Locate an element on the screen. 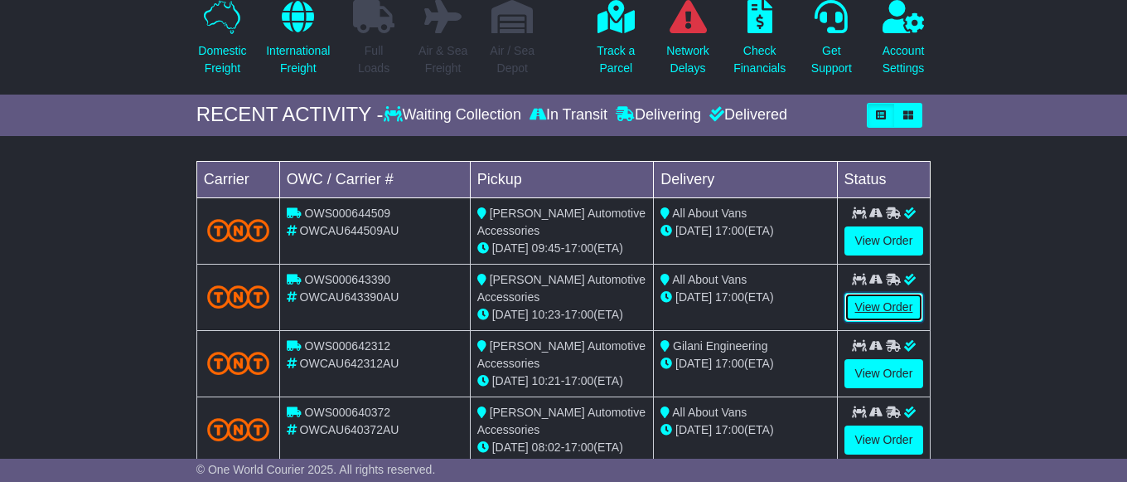  p: Check Financials is located at coordinates (759, 60).